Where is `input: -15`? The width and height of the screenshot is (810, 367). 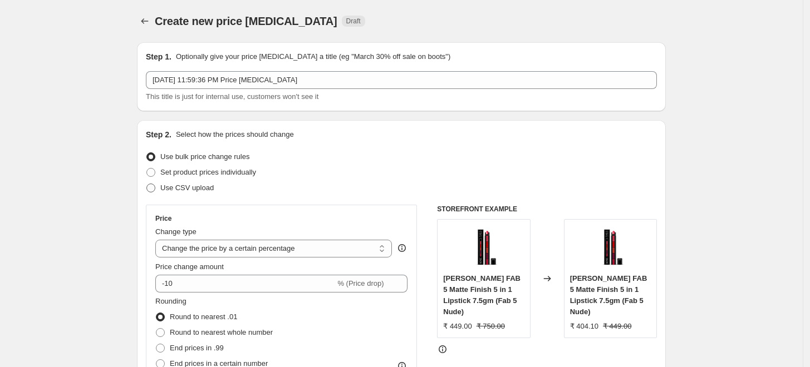
input: -15 is located at coordinates (245, 284).